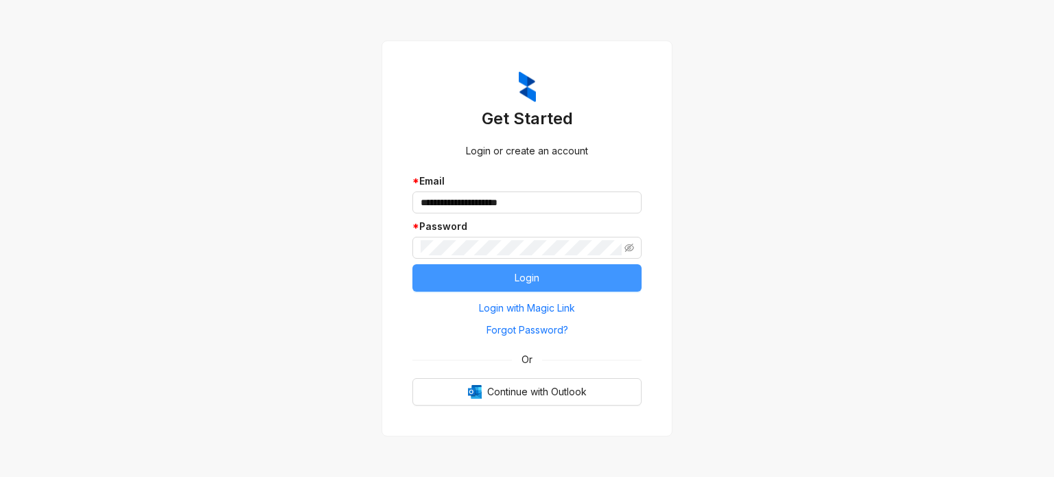 This screenshot has width=1054, height=477. I want to click on img: ZumaIcon, so click(527, 87).